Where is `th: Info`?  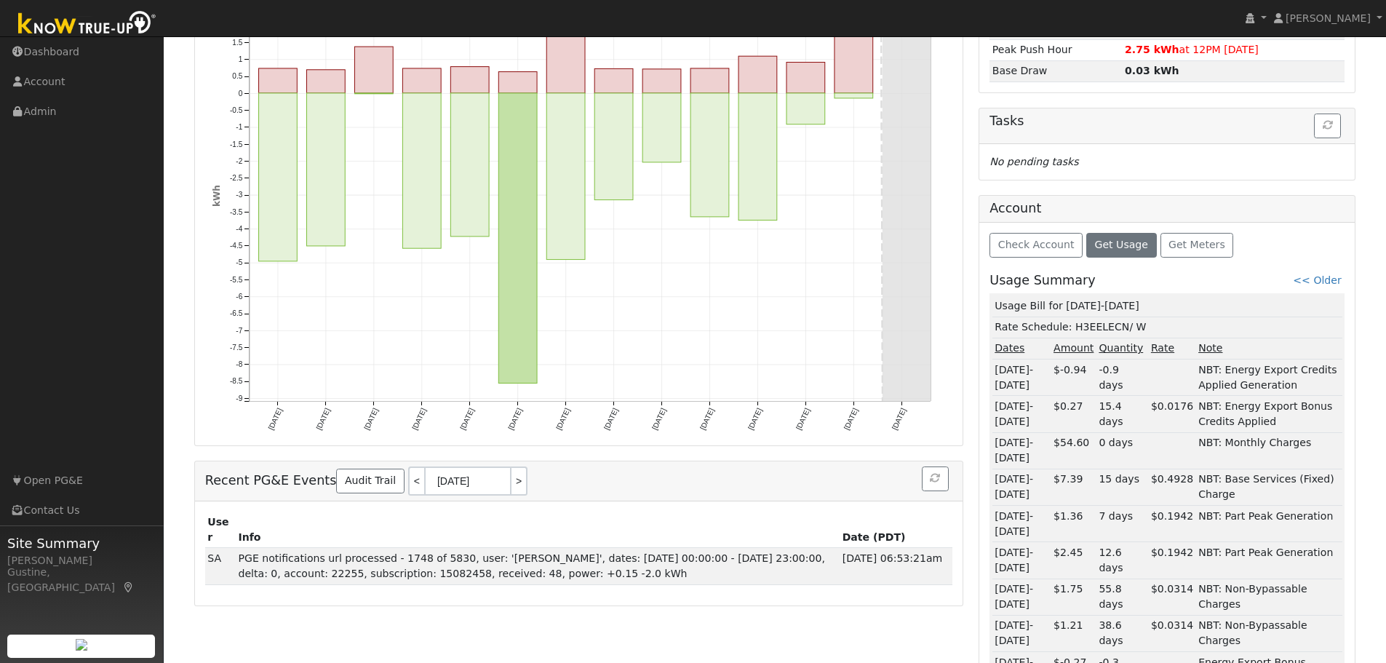
th: Info is located at coordinates (538, 530).